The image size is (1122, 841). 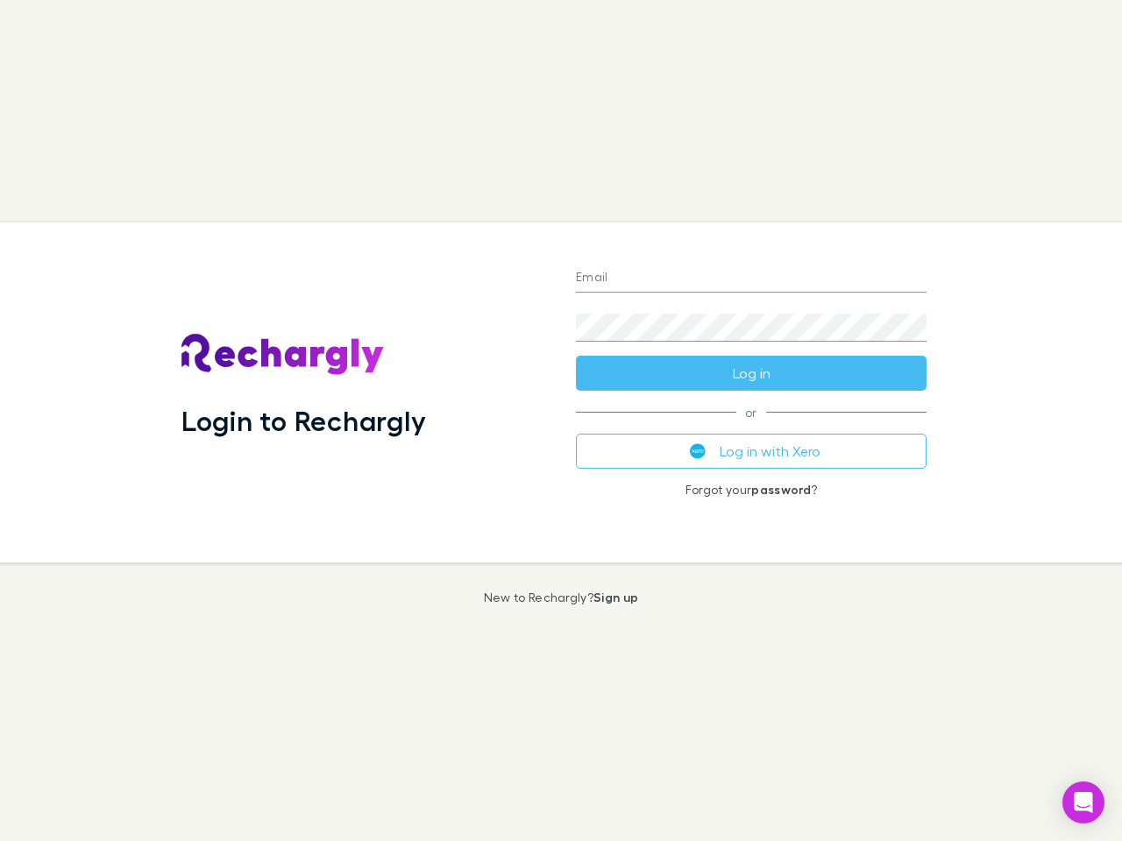 I want to click on span: or, so click(x=751, y=412).